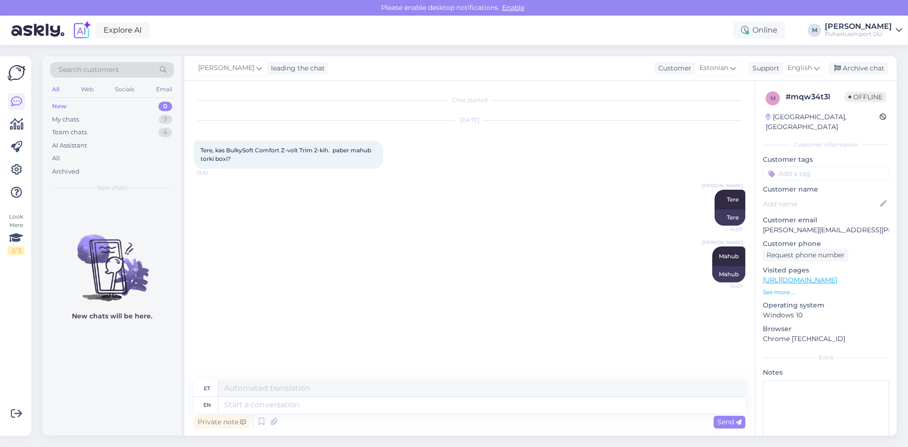 The height and width of the screenshot is (447, 908). I want to click on p: Customer email, so click(826, 220).